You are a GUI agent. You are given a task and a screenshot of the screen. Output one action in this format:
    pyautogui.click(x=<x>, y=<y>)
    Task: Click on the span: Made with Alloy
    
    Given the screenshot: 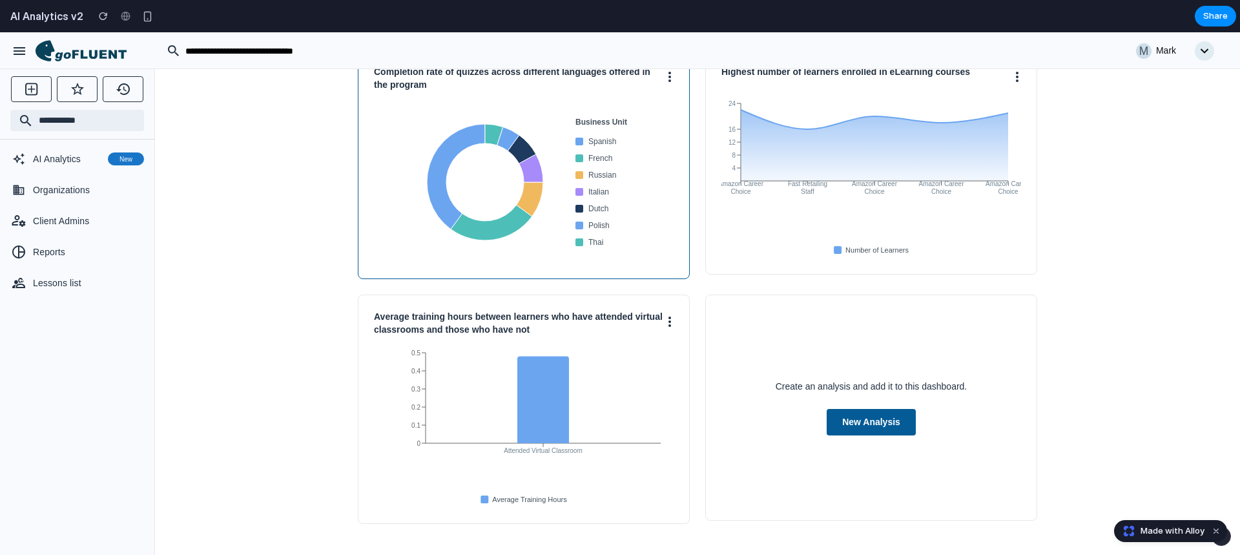 What is the action you would take?
    pyautogui.click(x=1172, y=531)
    